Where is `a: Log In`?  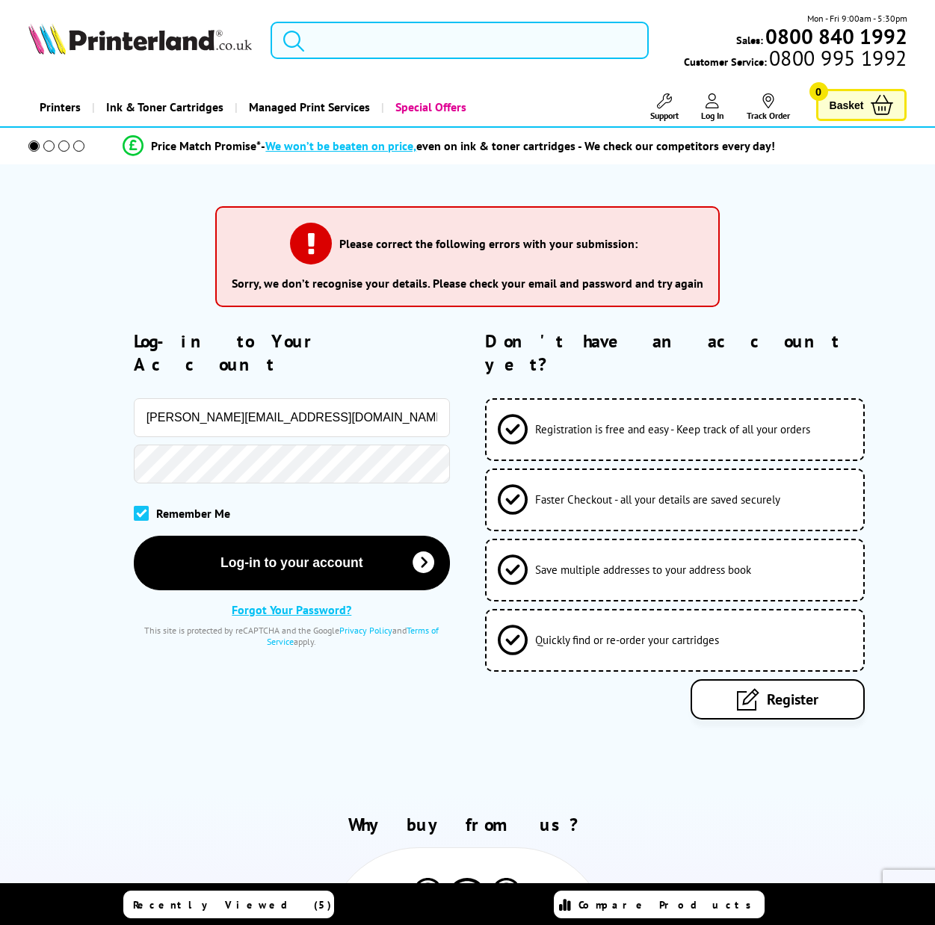 a: Log In is located at coordinates (712, 107).